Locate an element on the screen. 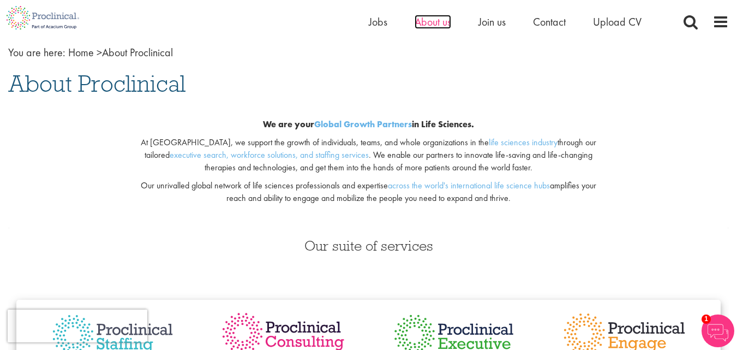 The image size is (737, 350). img: Chatbot is located at coordinates (718, 330).